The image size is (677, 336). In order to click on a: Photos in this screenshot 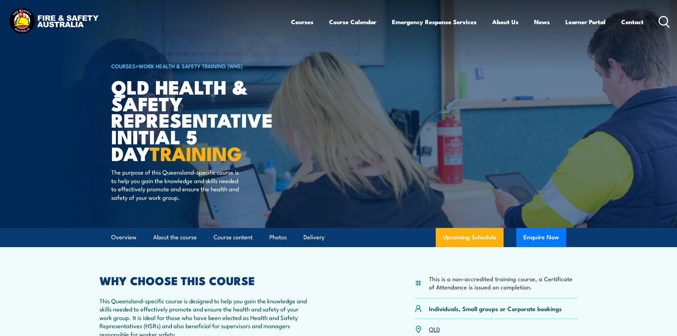, I will do `click(278, 237)`.